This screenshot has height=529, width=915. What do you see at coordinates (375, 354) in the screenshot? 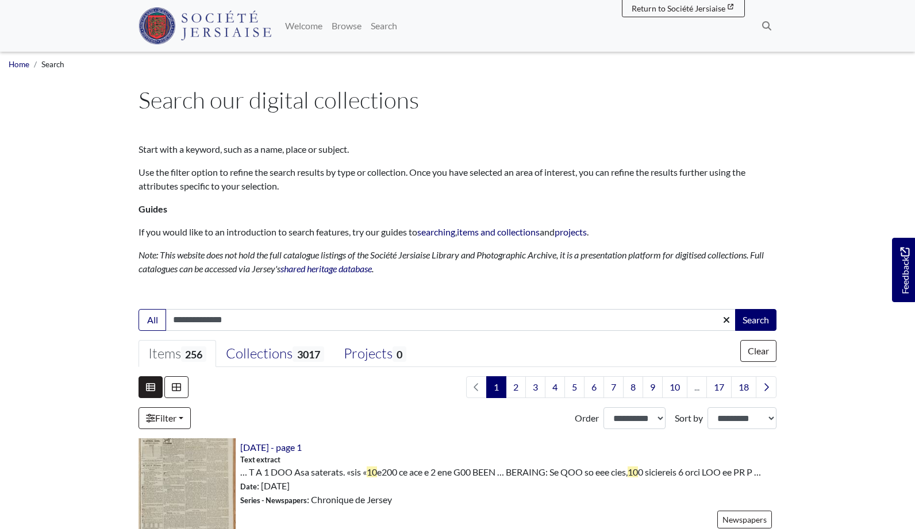
I see `div: Projects` at bounding box center [375, 354].